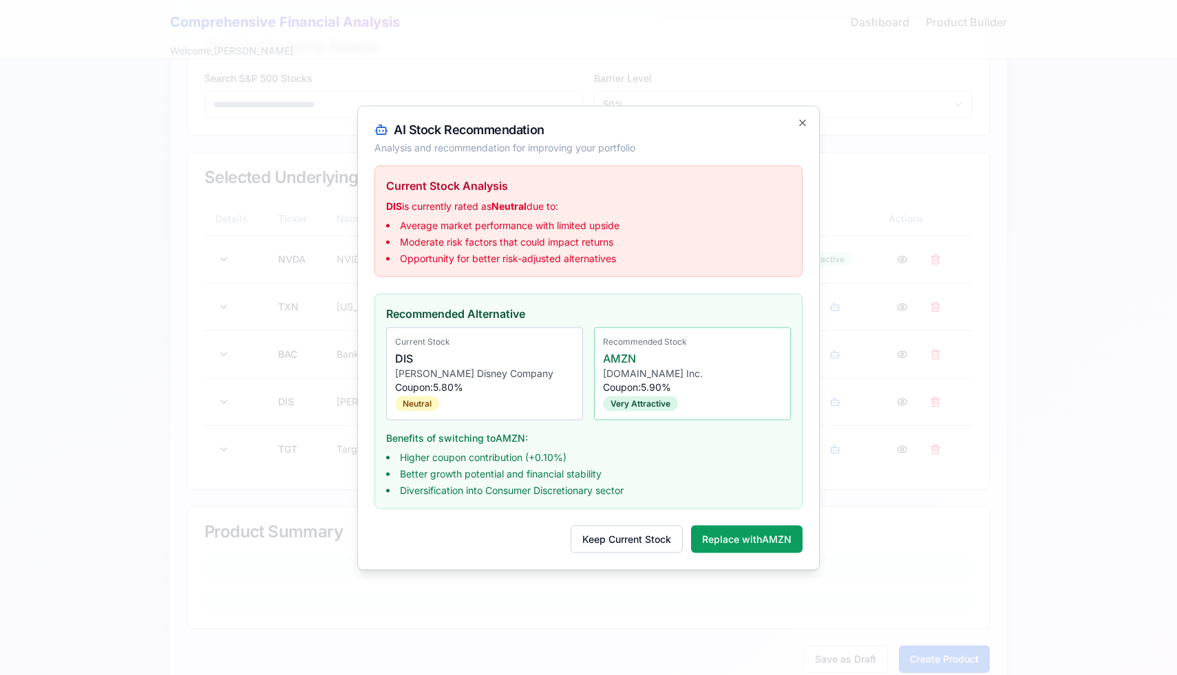 The width and height of the screenshot is (1177, 675). What do you see at coordinates (588, 490) in the screenshot?
I see `li: Diversification into Consumer Discretionary sector` at bounding box center [588, 490].